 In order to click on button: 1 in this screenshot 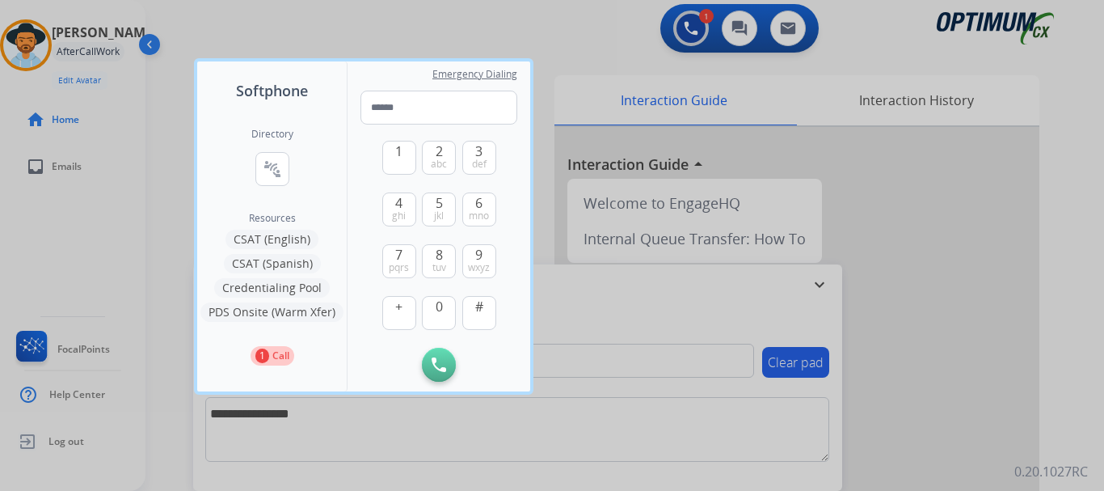, I will do `click(399, 158)`.